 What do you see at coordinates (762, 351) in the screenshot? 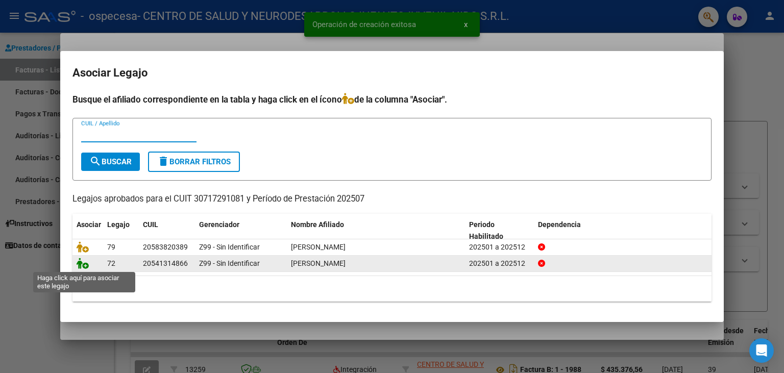
I see `div: Open Intercom Messenger` at bounding box center [762, 351].